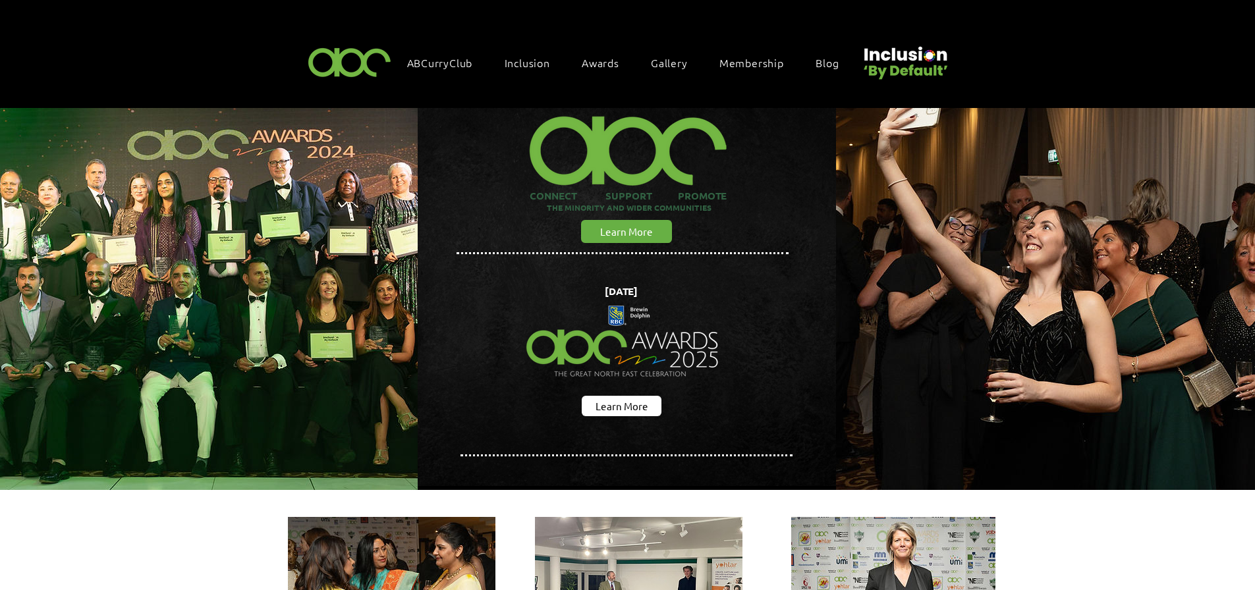 This screenshot has width=1255, height=590. Describe the element at coordinates (440, 63) in the screenshot. I see `span: ABCurryClub` at that location.